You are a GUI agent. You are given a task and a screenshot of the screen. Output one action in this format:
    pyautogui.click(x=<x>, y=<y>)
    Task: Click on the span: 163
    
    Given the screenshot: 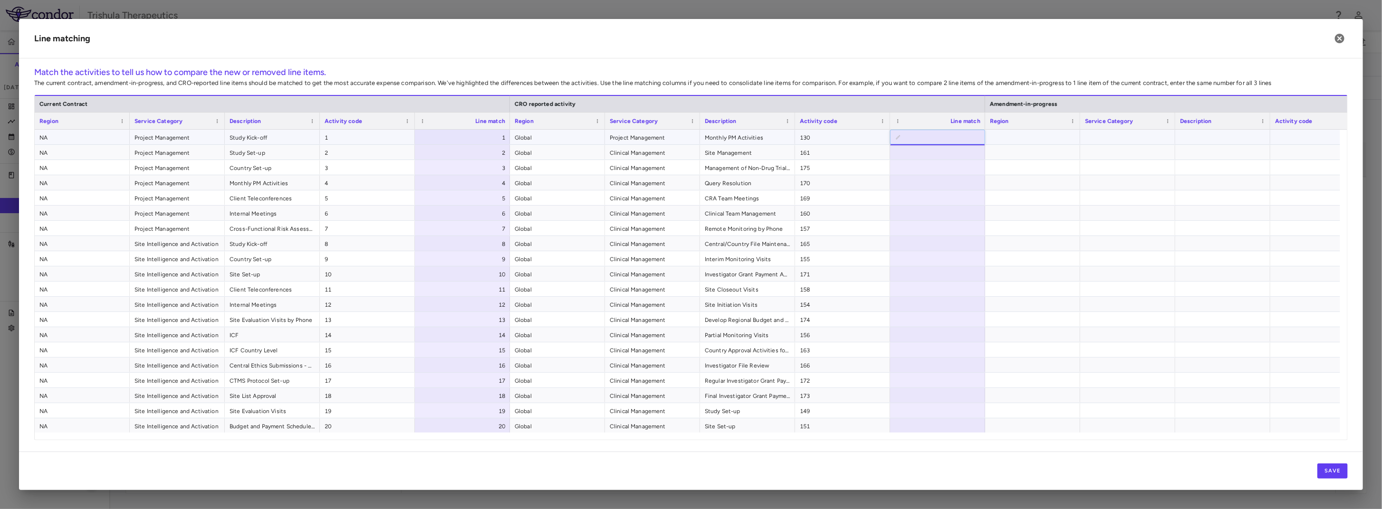 What is the action you would take?
    pyautogui.click(x=843, y=351)
    